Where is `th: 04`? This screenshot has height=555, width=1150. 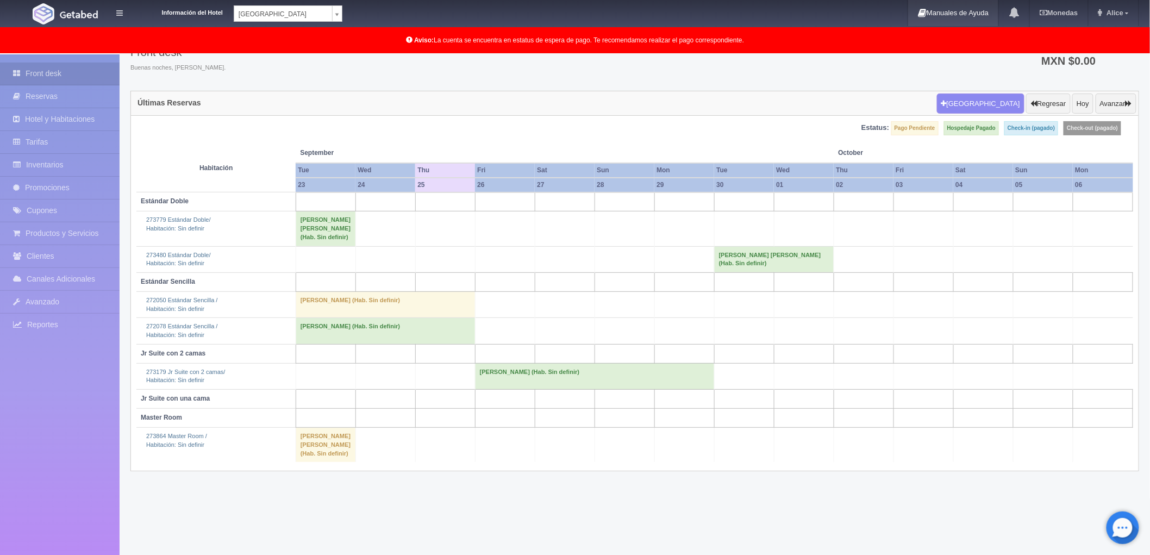
th: 04 is located at coordinates (983, 185).